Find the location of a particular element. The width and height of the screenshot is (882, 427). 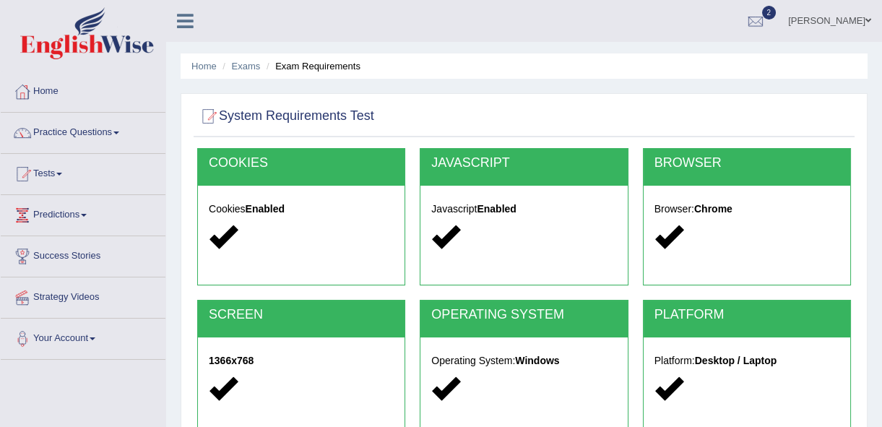

h2: System Requirements Test is located at coordinates (285, 116).